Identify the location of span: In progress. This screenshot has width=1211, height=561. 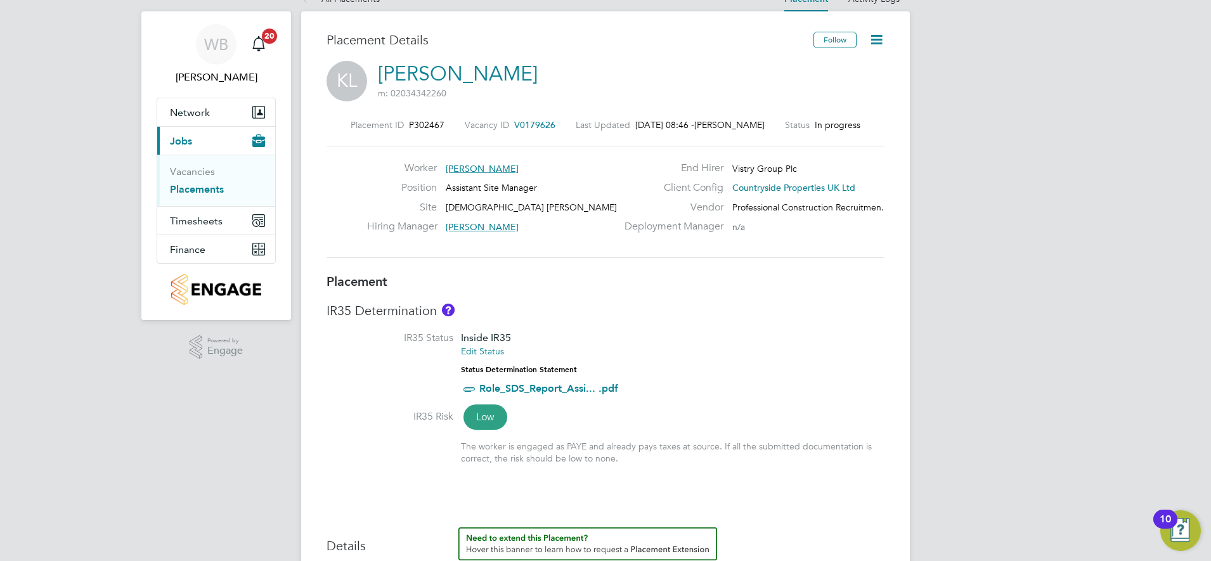
(837, 125).